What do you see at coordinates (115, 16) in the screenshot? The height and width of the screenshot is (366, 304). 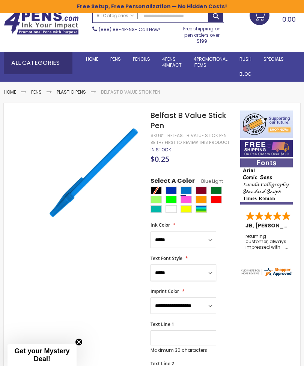 I see `span: All Categories` at bounding box center [115, 16].